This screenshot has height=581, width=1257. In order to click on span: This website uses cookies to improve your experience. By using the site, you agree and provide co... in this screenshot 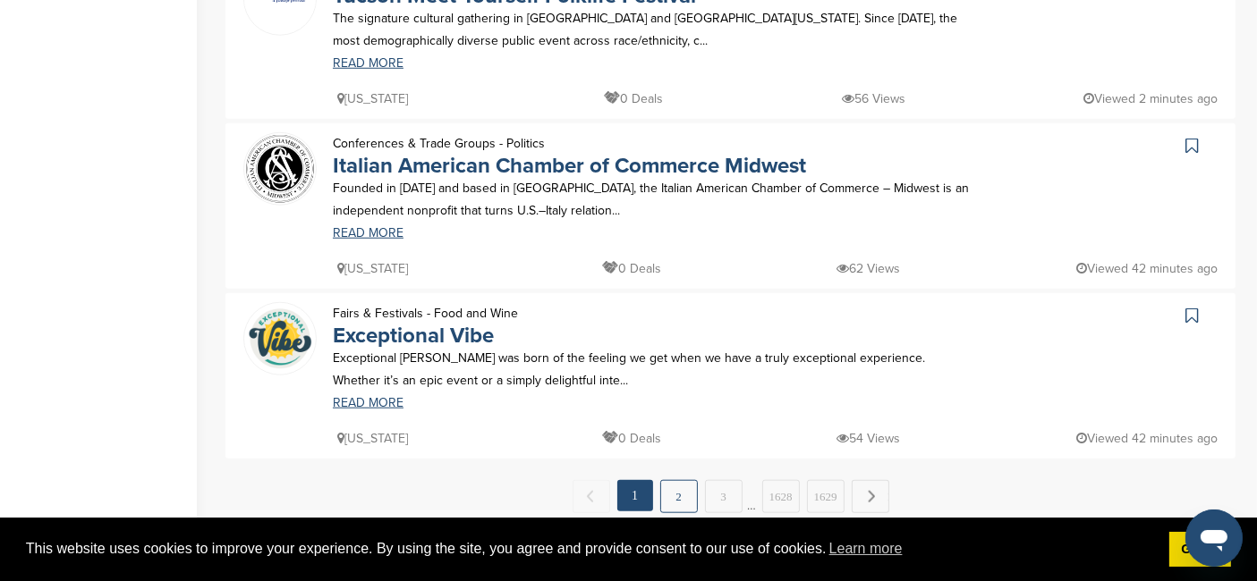, I will do `click(590, 549)`.